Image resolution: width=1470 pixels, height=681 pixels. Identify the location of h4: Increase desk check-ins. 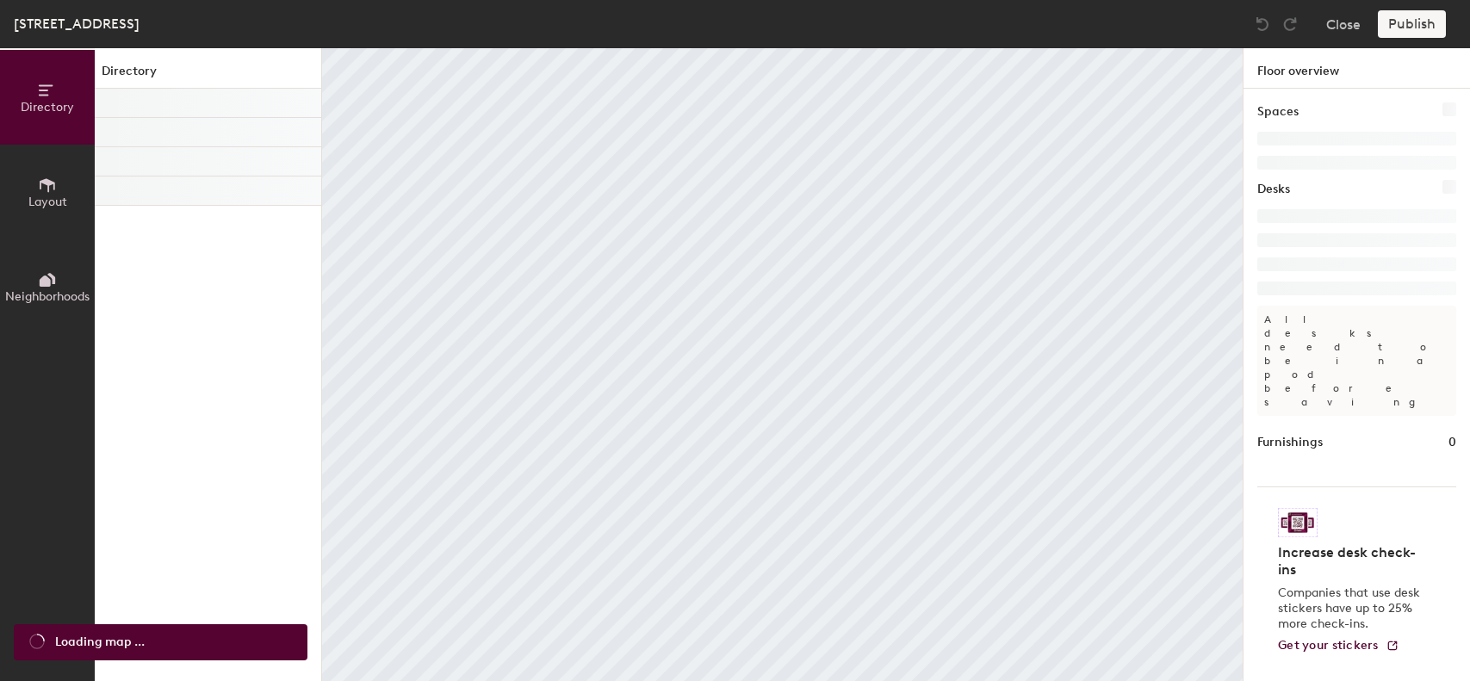
(1351, 561).